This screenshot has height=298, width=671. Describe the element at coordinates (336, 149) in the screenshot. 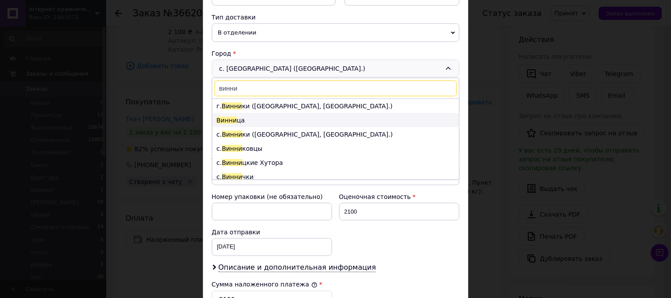

I see `li: с. ковцы` at that location.